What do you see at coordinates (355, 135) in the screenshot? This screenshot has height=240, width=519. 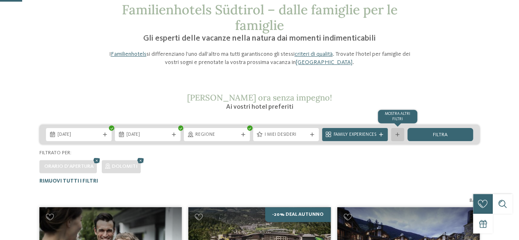 I see `span: Family Experiences` at bounding box center [355, 135].